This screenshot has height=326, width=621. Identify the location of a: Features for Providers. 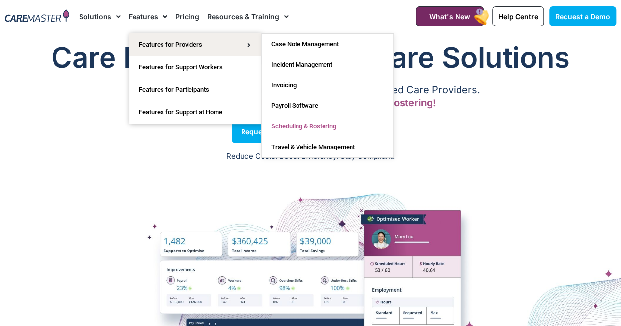
(195, 45).